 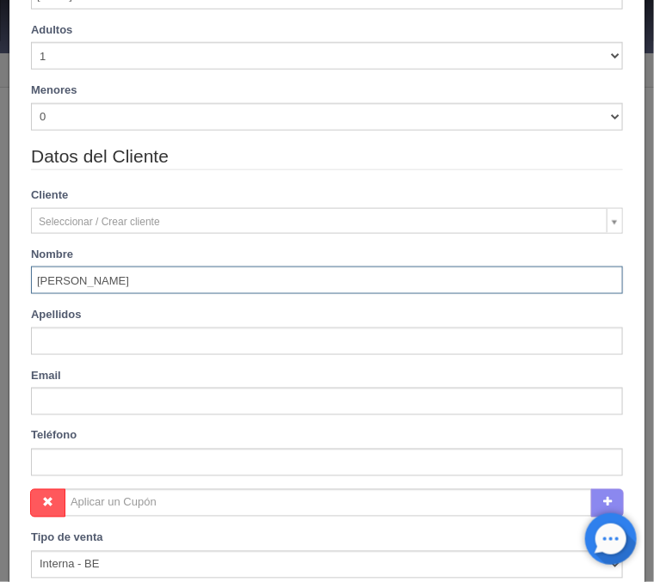 What do you see at coordinates (52, 30) in the screenshot?
I see `label: Adultos` at bounding box center [52, 30].